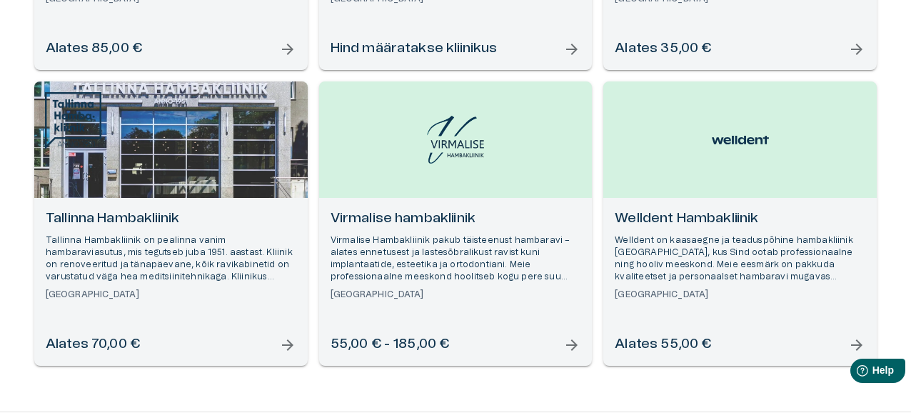  What do you see at coordinates (663, 49) in the screenshot?
I see `h6: Alates 35,00 €` at bounding box center [663, 49].